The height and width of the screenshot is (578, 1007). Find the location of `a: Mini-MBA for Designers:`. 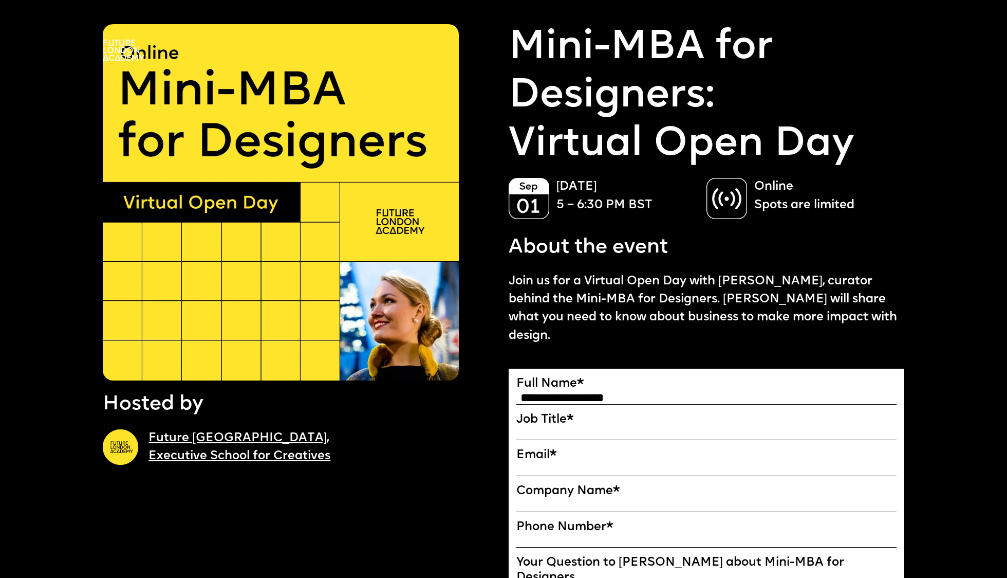

a: Mini-MBA for Designers: is located at coordinates (707, 72).